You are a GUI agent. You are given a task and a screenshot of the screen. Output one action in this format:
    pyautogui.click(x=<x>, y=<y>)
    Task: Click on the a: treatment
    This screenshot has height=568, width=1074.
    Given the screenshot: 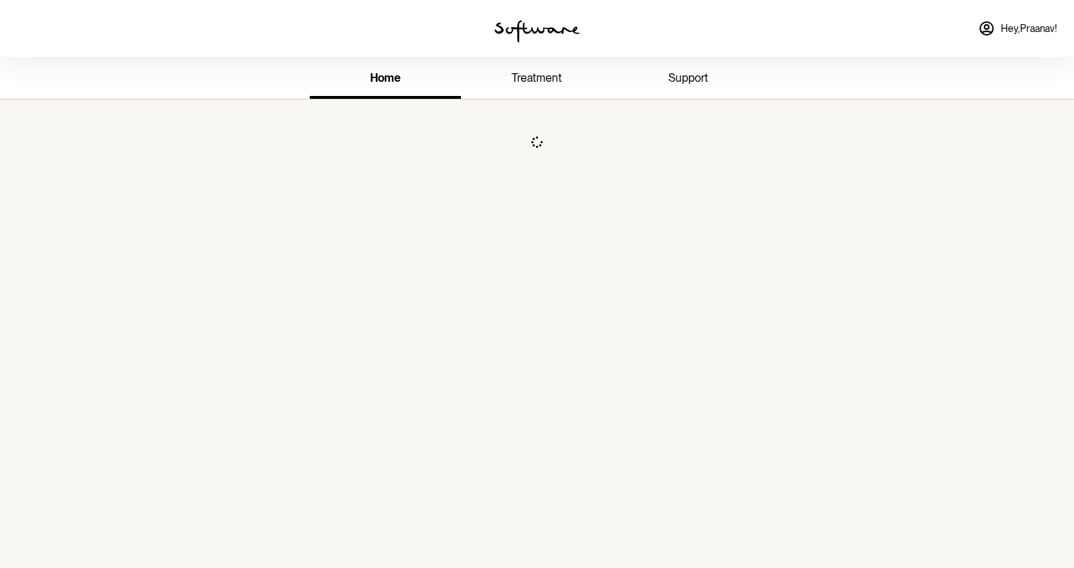 What is the action you would take?
    pyautogui.click(x=536, y=79)
    